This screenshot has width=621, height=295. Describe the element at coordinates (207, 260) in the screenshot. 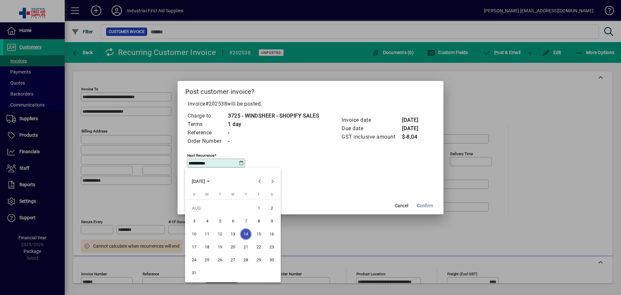

I see `button: Mon Aug 25 2025` at that location.